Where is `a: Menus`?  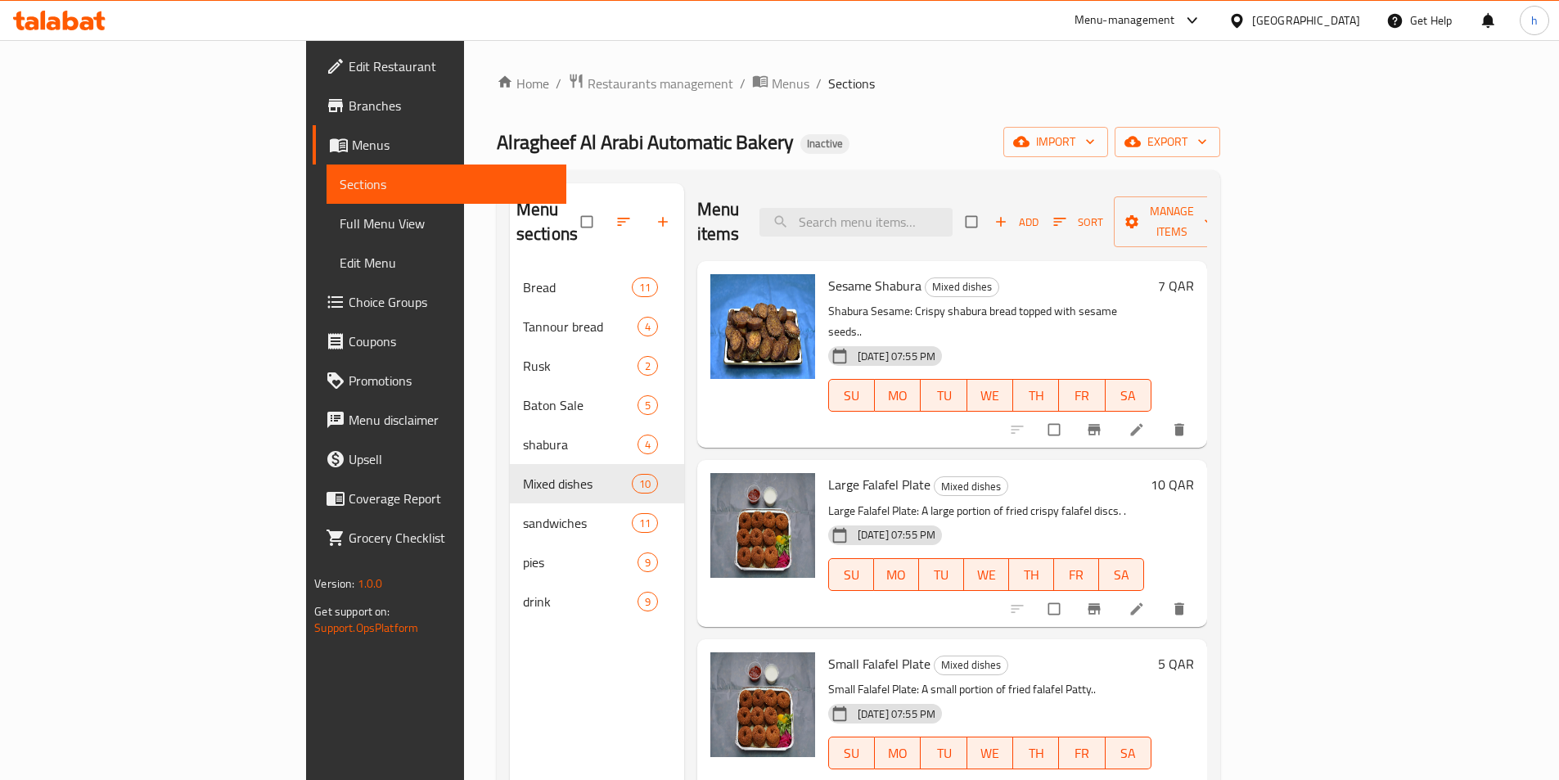 a: Menus is located at coordinates (781, 83).